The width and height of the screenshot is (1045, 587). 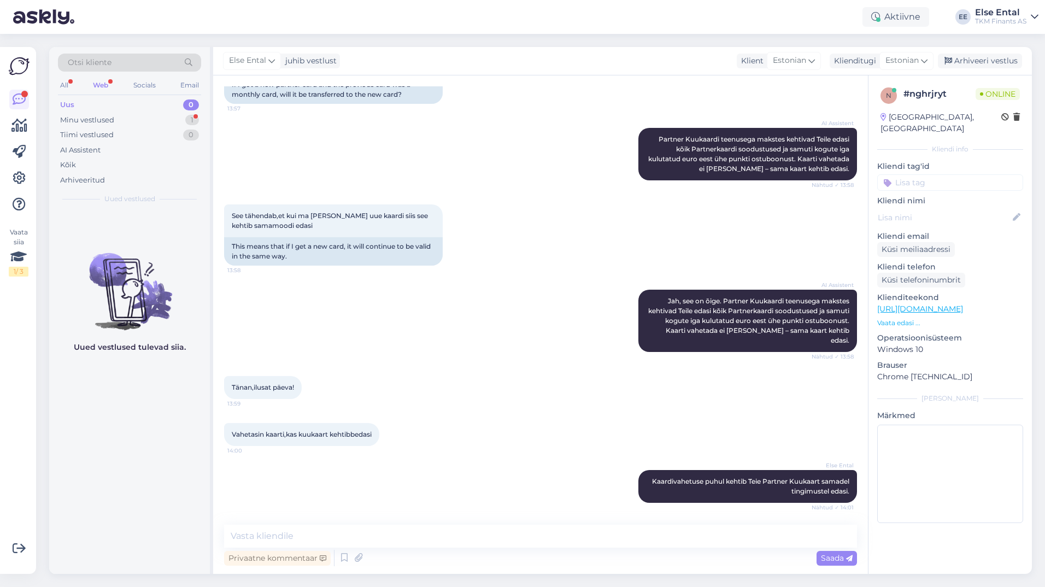 What do you see at coordinates (940, 94) in the screenshot?
I see `div: # nghrjryt` at bounding box center [940, 94].